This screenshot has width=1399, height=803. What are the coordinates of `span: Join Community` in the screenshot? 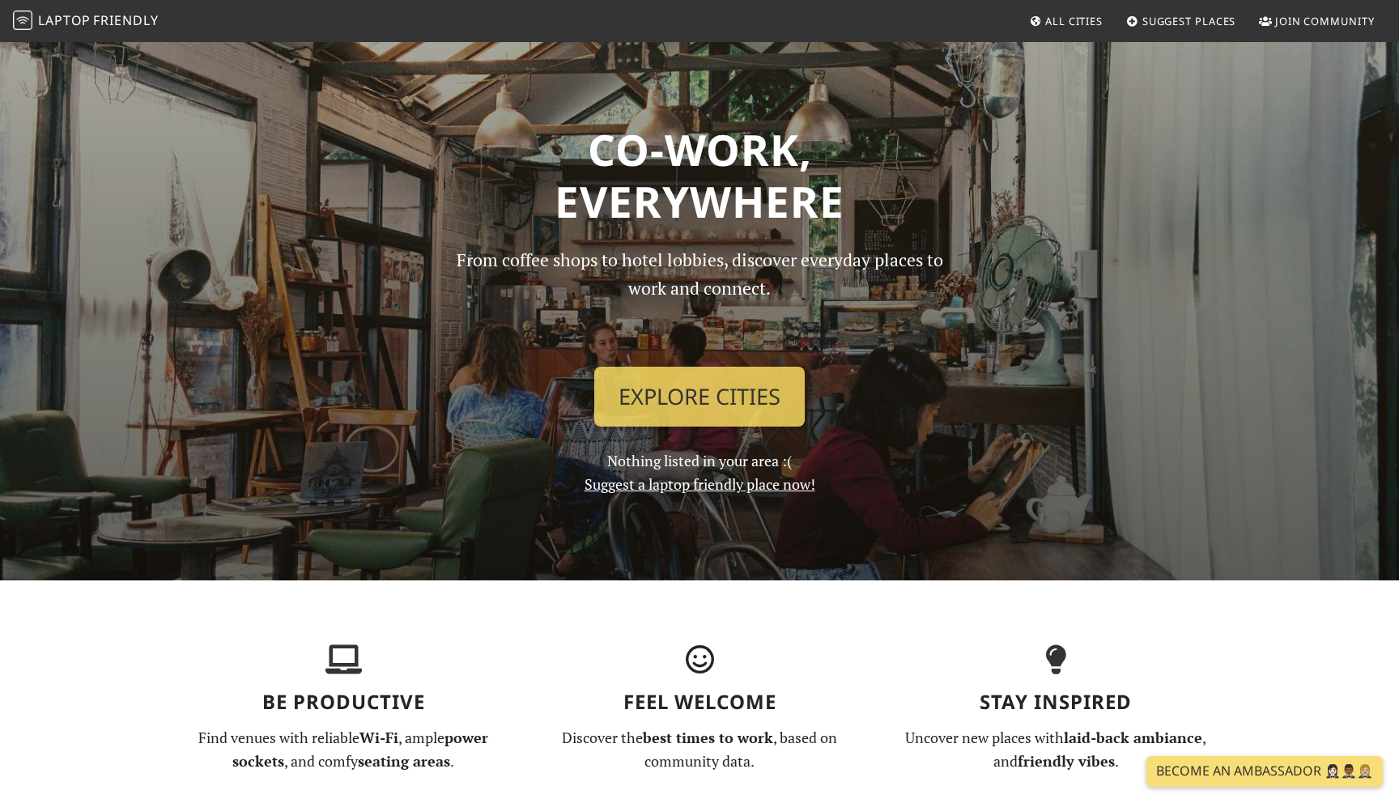 It's located at (1325, 21).